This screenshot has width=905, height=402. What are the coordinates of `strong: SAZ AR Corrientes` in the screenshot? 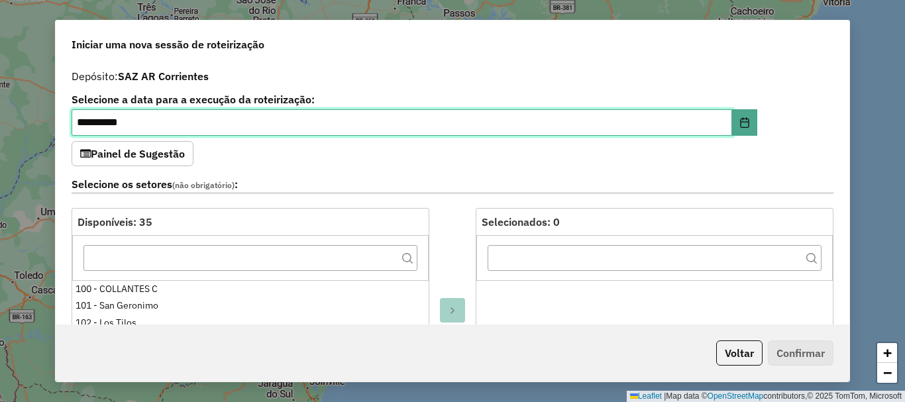 It's located at (163, 76).